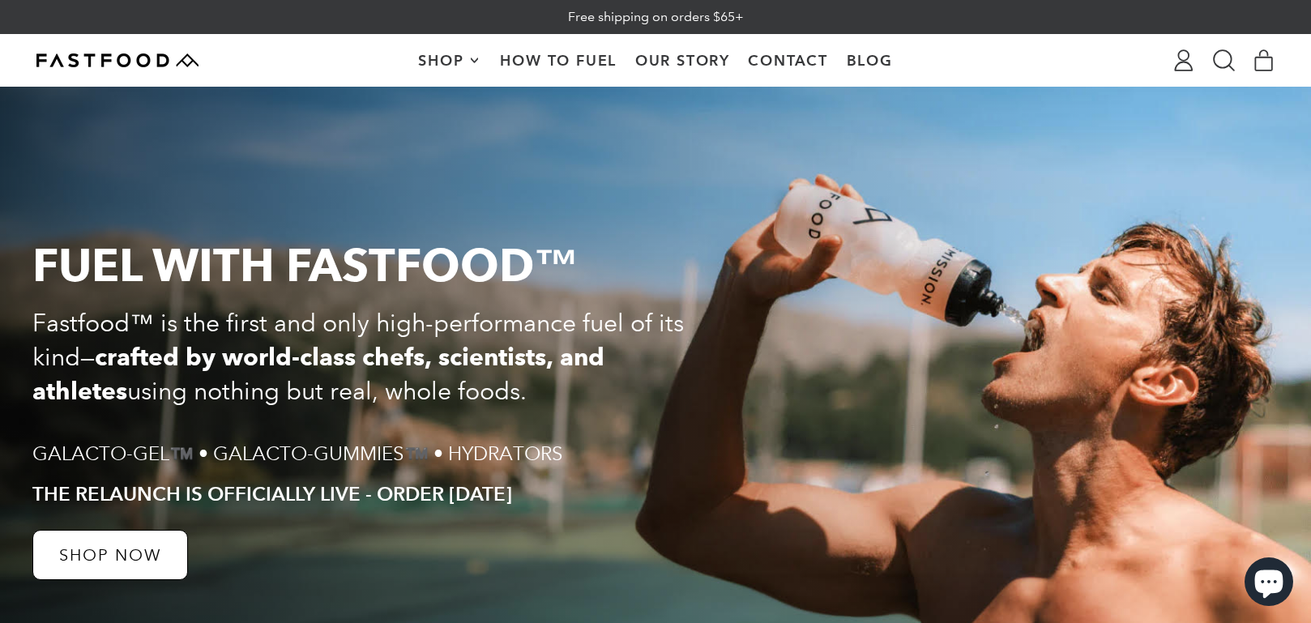 The image size is (1311, 623). Describe the element at coordinates (1269, 583) in the screenshot. I see `inbox-online-store-chat: Shopify online store chat` at that location.